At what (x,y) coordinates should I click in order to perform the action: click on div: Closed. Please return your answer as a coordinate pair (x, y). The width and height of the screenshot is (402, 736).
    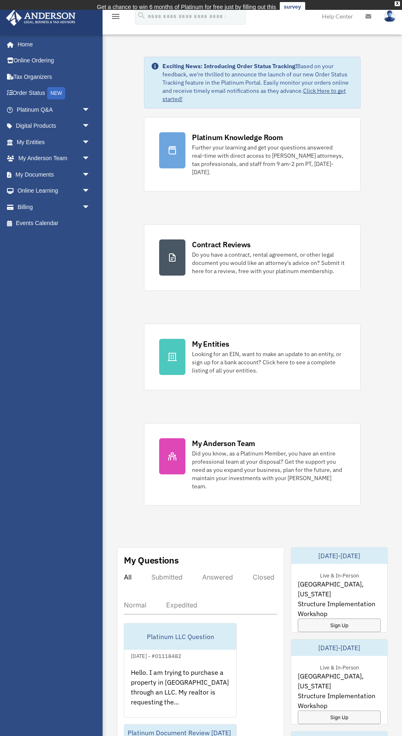
    Looking at the image, I should click on (264, 577).